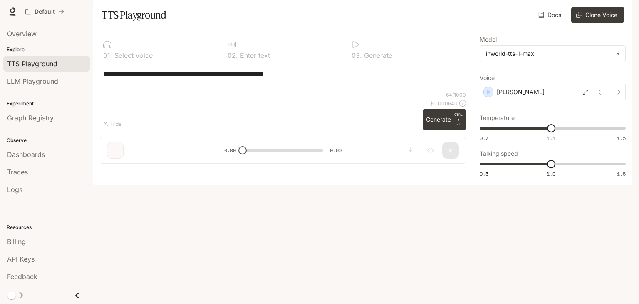 The height and width of the screenshot is (304, 639). Describe the element at coordinates (497, 118) in the screenshot. I see `p: Temperature` at that location.